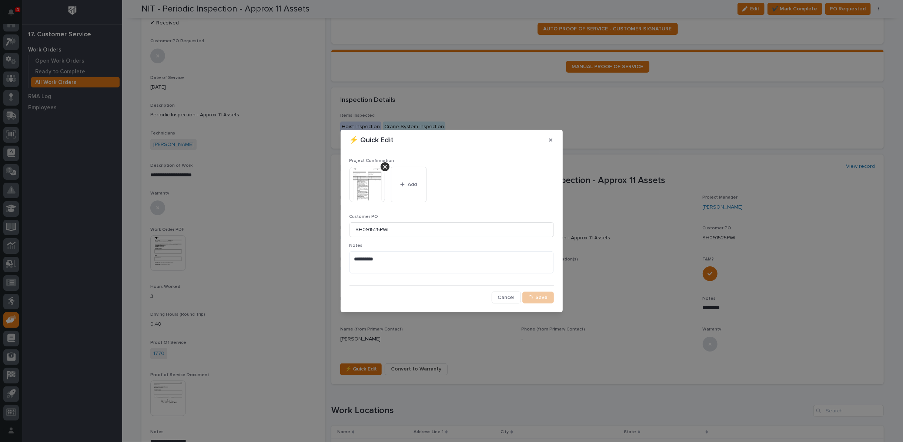  What do you see at coordinates (542, 297) in the screenshot?
I see `span: Save` at bounding box center [542, 297].